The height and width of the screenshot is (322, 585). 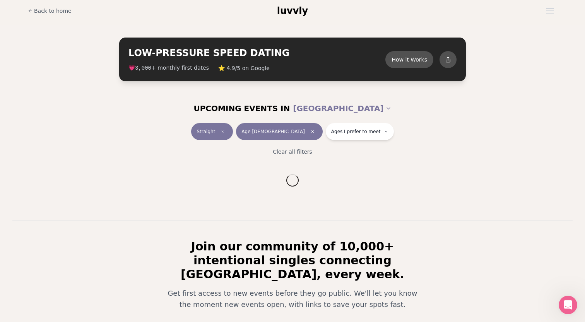 What do you see at coordinates (242, 108) in the screenshot?
I see `span: UPCOMING EVENTS IN` at bounding box center [242, 108].